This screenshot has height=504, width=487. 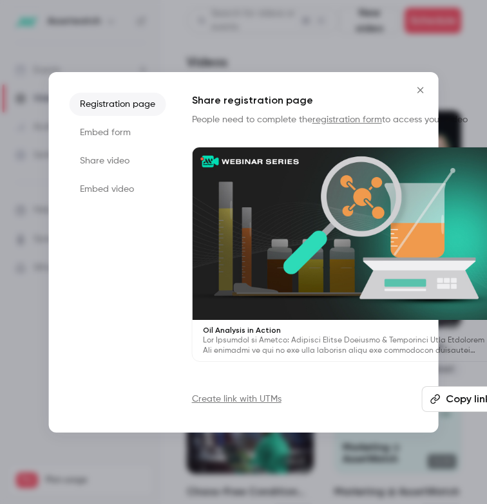 I want to click on li: Registration page, so click(x=118, y=104).